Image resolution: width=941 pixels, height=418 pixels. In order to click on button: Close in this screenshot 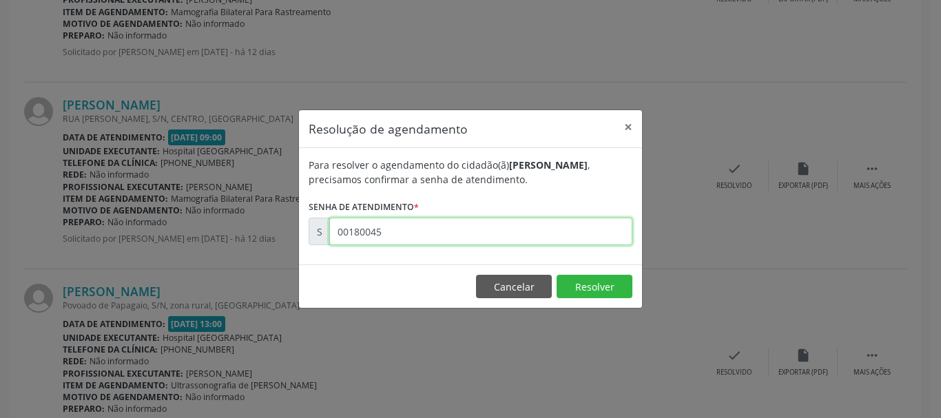, I will do `click(628, 127)`.